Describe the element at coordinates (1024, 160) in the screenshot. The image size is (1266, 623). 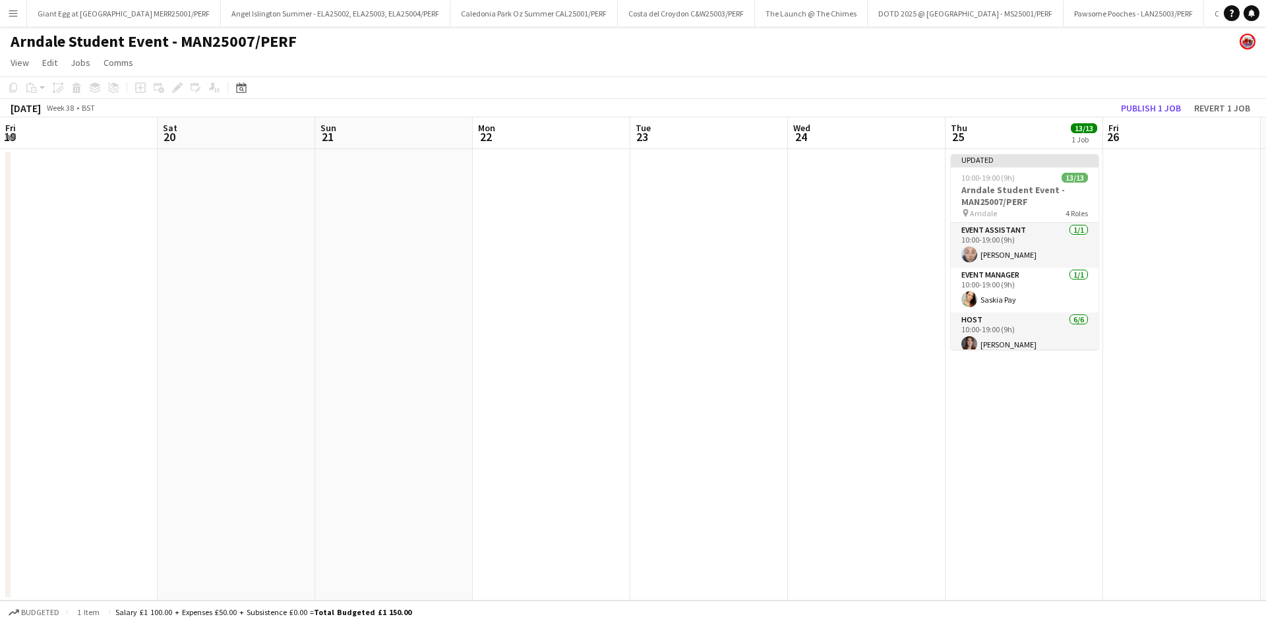
I see `div: Updated` at that location.